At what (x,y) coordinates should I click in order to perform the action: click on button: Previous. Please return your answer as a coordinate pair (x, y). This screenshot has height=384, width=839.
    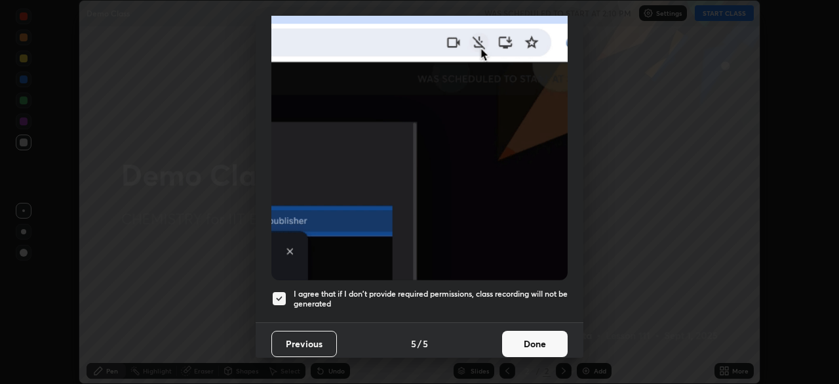
    Looking at the image, I should click on (304, 344).